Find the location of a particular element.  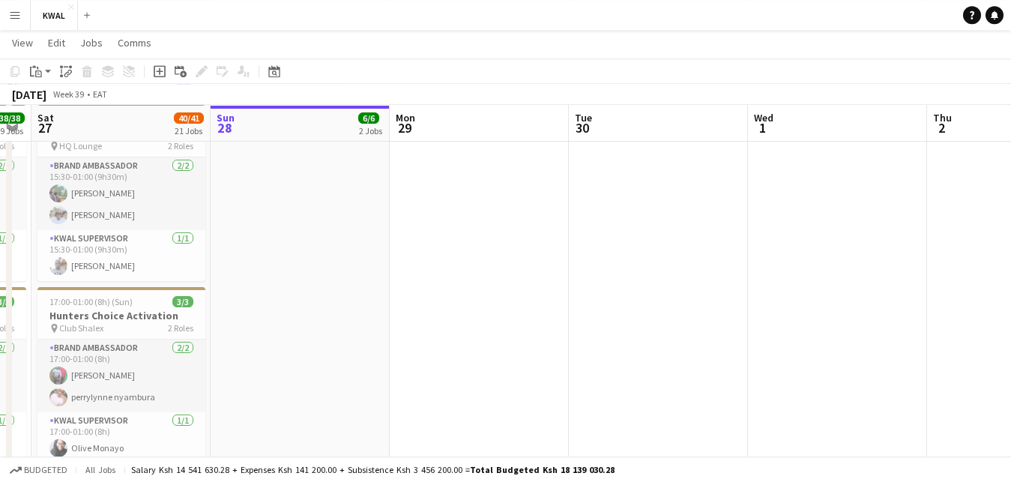

span: 40/41 is located at coordinates (189, 118).